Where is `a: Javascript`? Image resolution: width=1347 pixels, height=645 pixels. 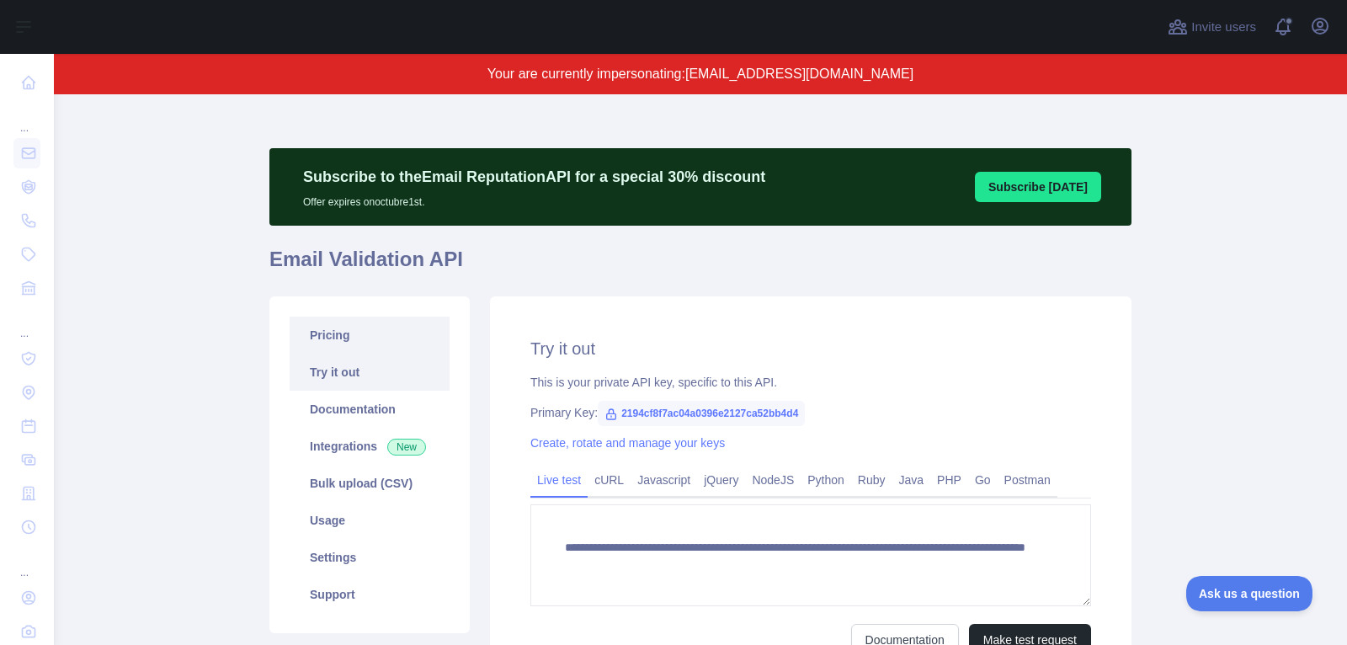
a: Javascript is located at coordinates (663, 480).